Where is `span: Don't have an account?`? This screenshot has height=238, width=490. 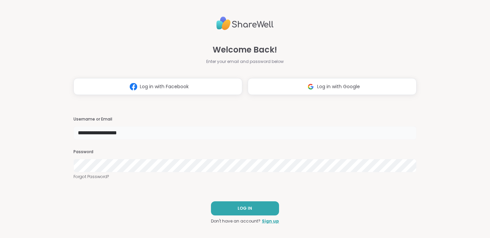 span: Don't have an account? is located at coordinates (236, 222).